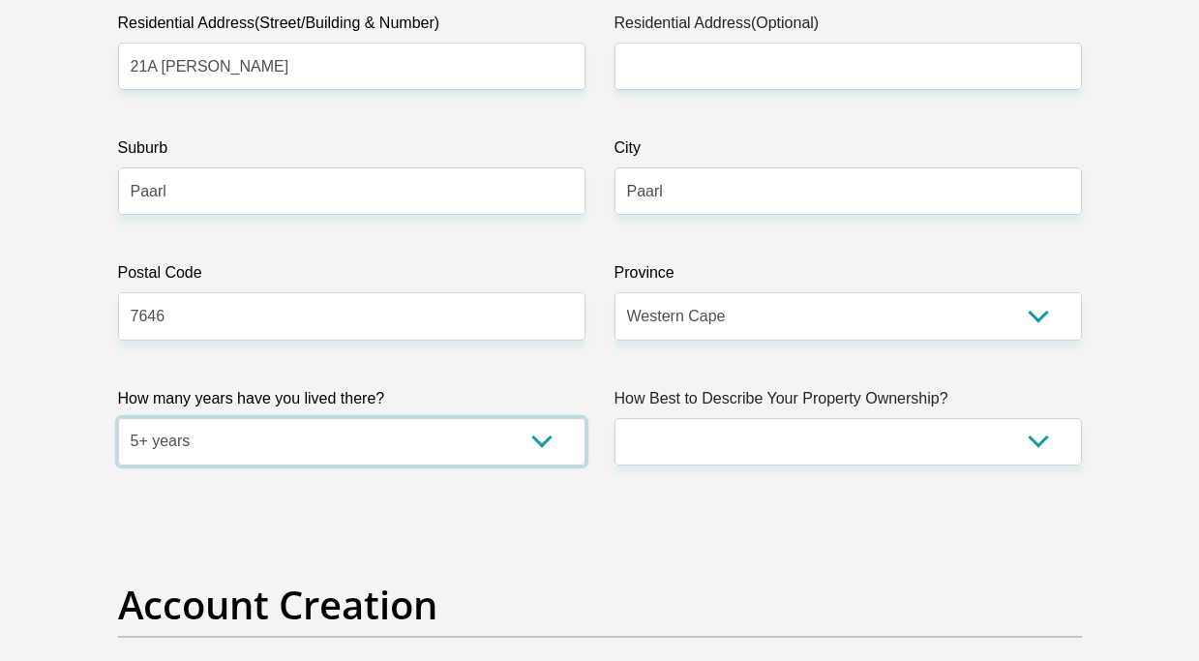 The width and height of the screenshot is (1199, 661). What do you see at coordinates (351, 27) in the screenshot?
I see `label: Residential Address(Street/Building & Number)` at bounding box center [351, 27].